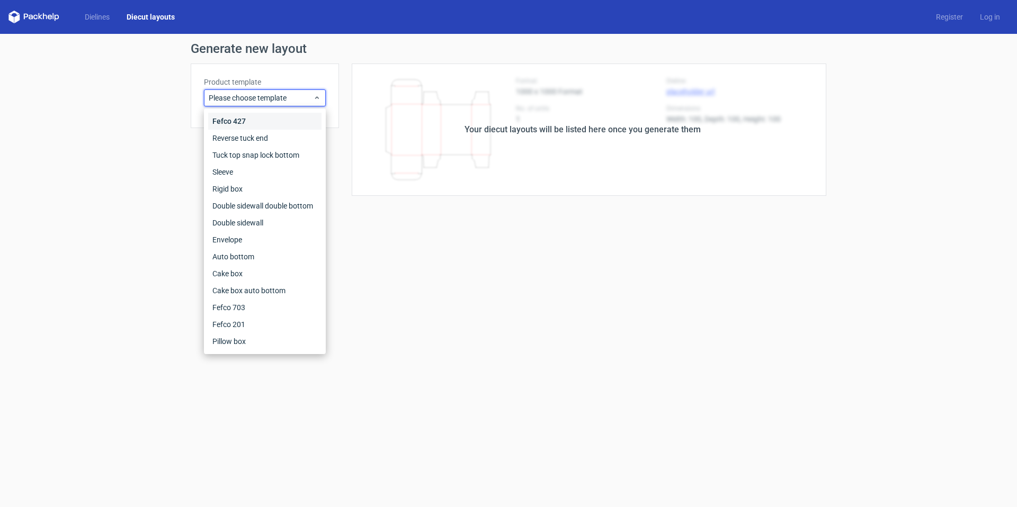 The image size is (1017, 507). What do you see at coordinates (265, 274) in the screenshot?
I see `div: Cake box` at bounding box center [265, 274].